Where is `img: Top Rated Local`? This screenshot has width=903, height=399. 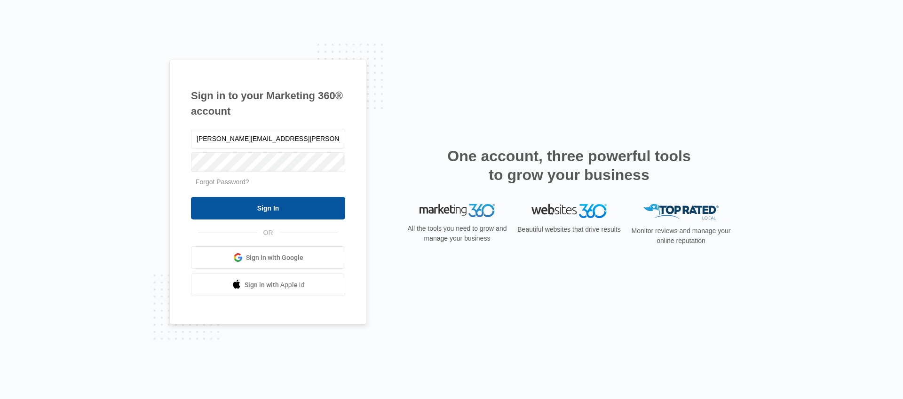
img: Top Rated Local is located at coordinates (681, 212).